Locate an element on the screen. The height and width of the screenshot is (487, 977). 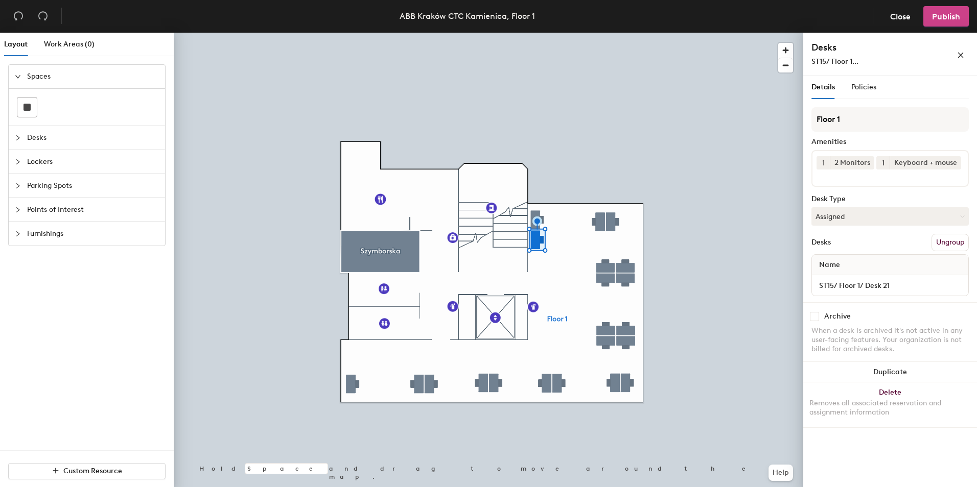
input: Unnamed desk is located at coordinates (890, 286).